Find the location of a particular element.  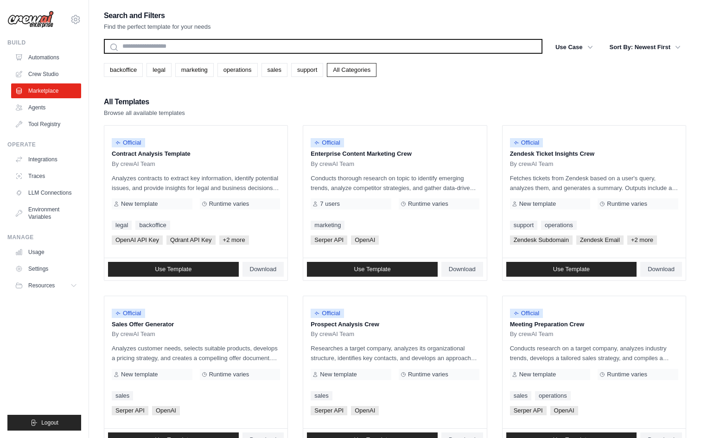

span: OpenAI API Key is located at coordinates (137, 240).